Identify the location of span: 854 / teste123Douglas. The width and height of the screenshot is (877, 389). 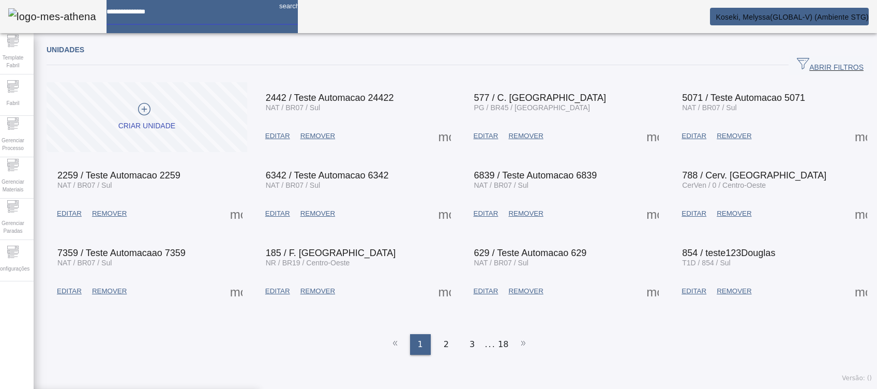
(729, 253).